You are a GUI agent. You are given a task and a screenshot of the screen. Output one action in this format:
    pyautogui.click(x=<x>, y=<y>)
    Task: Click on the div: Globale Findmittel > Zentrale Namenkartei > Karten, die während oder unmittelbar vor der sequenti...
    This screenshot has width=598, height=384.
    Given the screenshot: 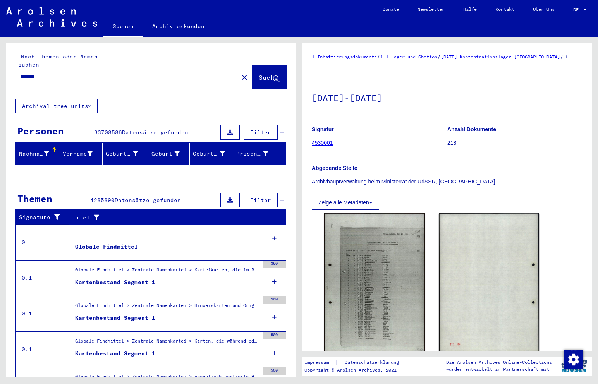 What is the action you would take?
    pyautogui.click(x=167, y=343)
    